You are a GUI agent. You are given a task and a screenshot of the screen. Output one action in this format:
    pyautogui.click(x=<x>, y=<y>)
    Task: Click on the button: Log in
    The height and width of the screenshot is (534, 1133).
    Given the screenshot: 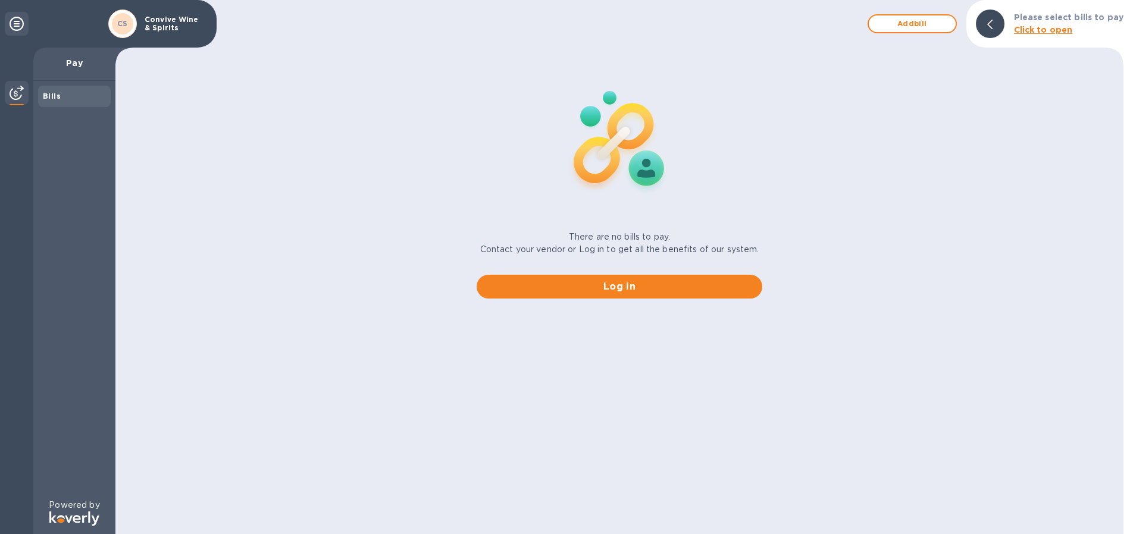 What is the action you would take?
    pyautogui.click(x=620, y=287)
    